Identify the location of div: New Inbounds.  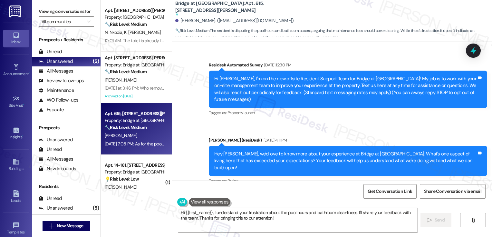
(57, 168).